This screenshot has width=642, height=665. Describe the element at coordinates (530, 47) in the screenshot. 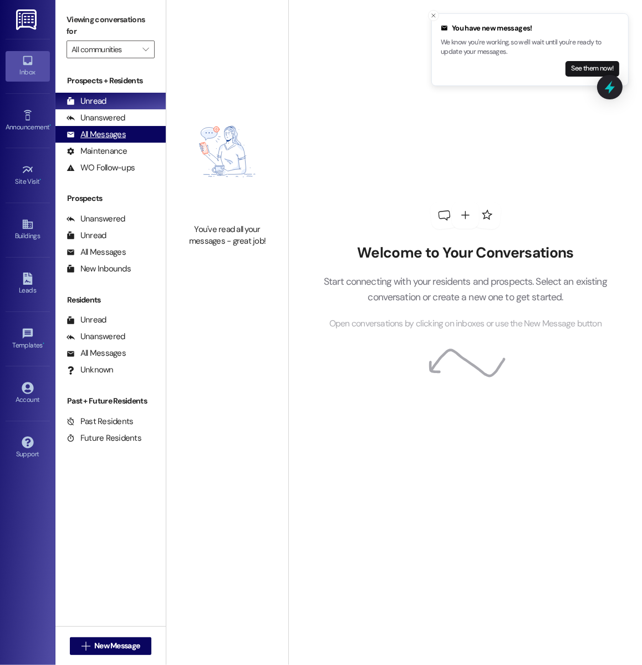

I see `p: We know you're working, so we'll wait until you're ready to update your messages.` at that location.